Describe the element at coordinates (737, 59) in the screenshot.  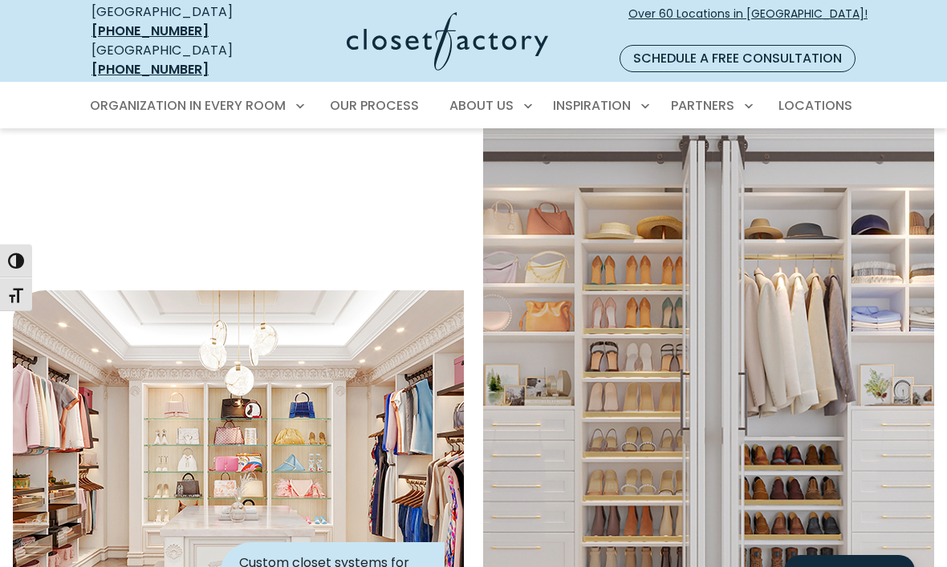
I see `a: Schedule a Free Consultation` at that location.